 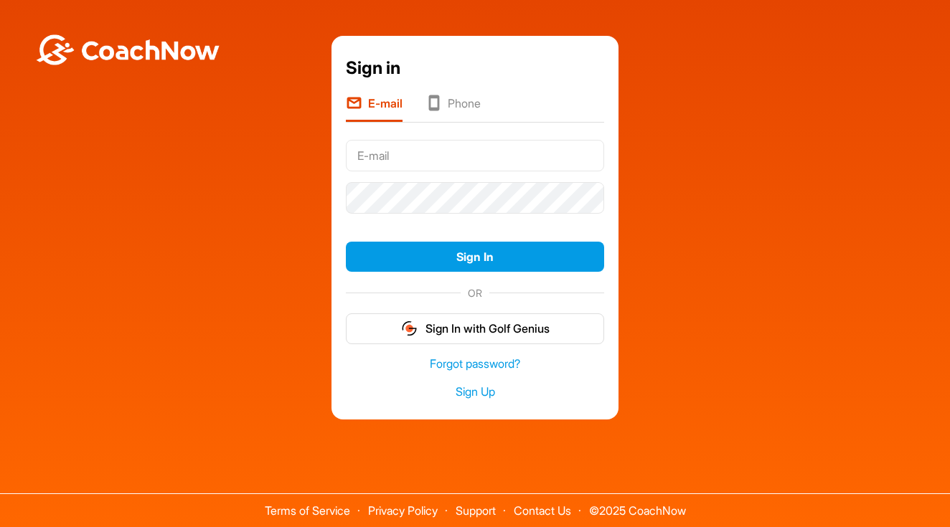 What do you see at coordinates (475, 392) in the screenshot?
I see `a: Sign Up` at bounding box center [475, 392].